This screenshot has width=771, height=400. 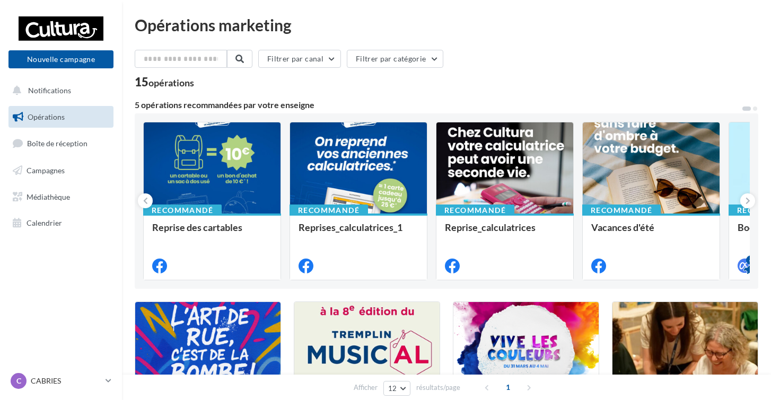 What do you see at coordinates (19, 381) in the screenshot?
I see `span: C` at bounding box center [19, 381].